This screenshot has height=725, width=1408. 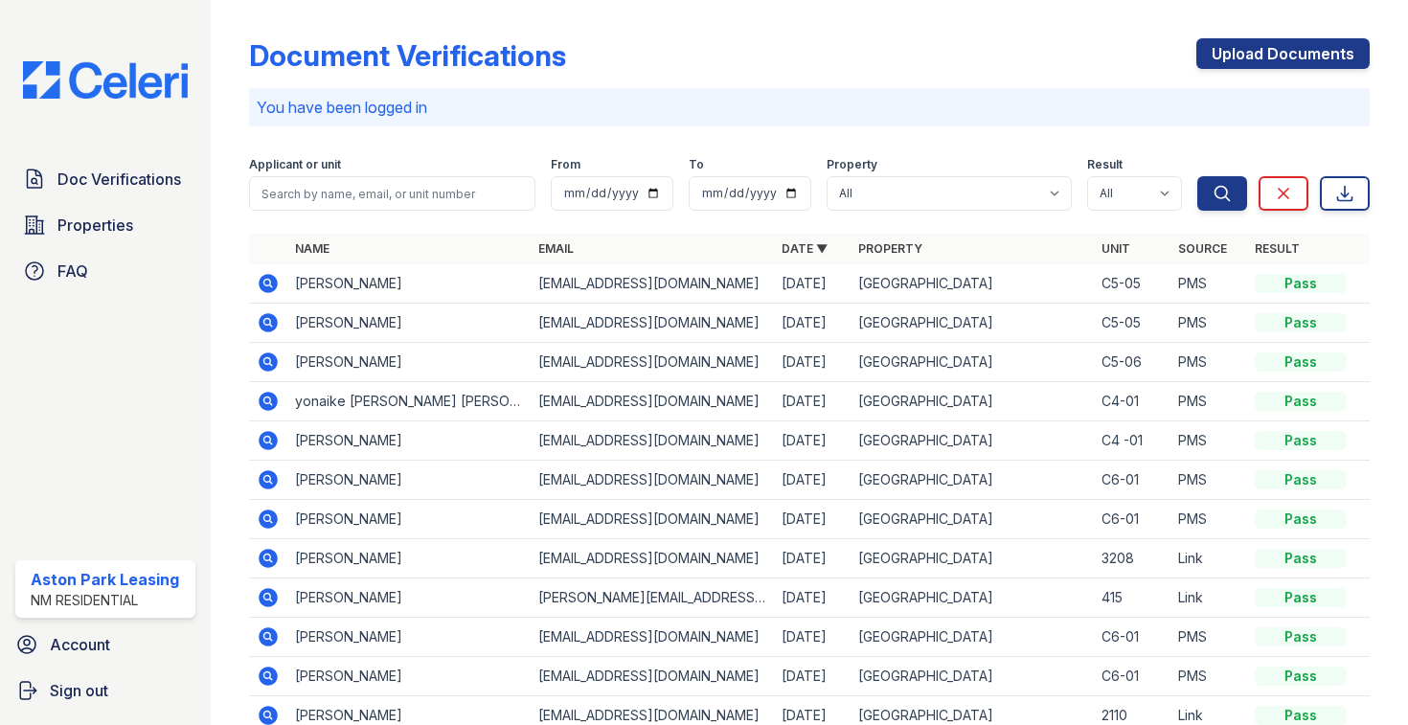 What do you see at coordinates (890, 248) in the screenshot?
I see `a: Property` at bounding box center [890, 248].